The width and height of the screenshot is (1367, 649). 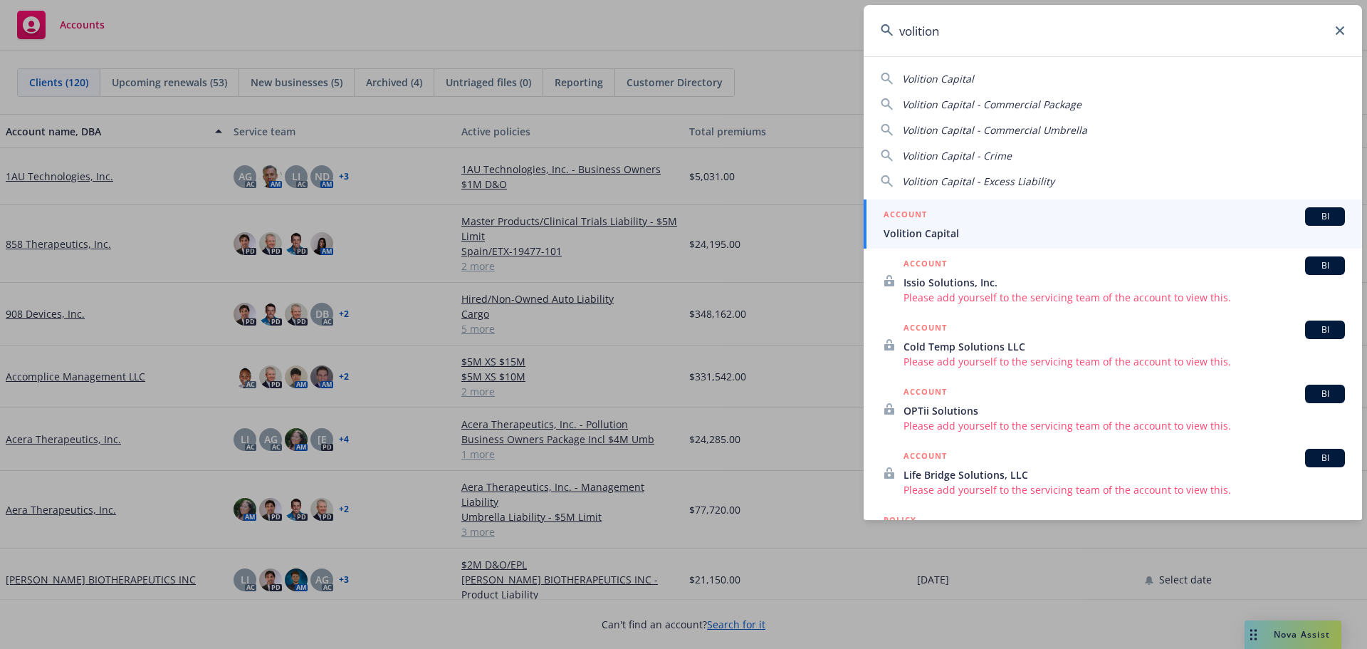 I want to click on span: Cold Temp Solutions LLC, so click(x=1125, y=346).